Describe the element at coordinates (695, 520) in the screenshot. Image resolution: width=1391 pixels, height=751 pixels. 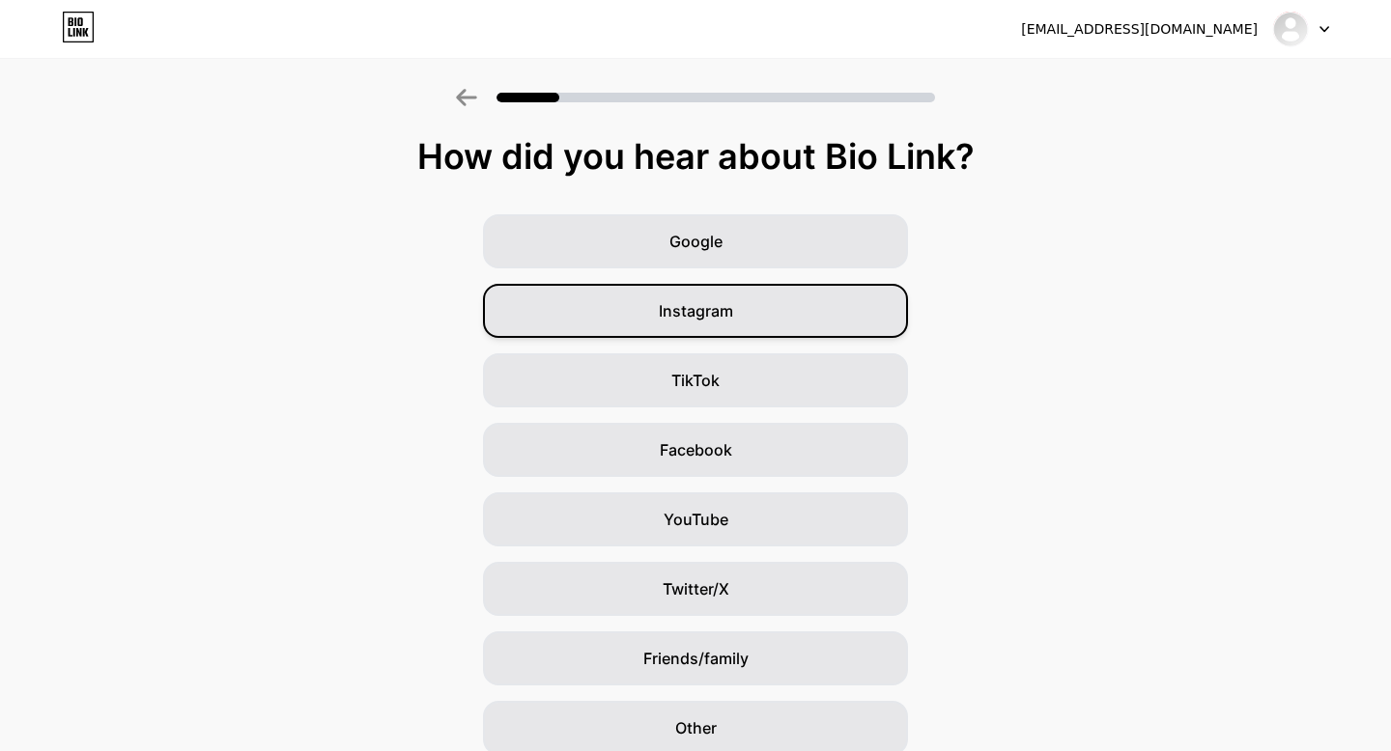
I see `span: YouTube` at that location.